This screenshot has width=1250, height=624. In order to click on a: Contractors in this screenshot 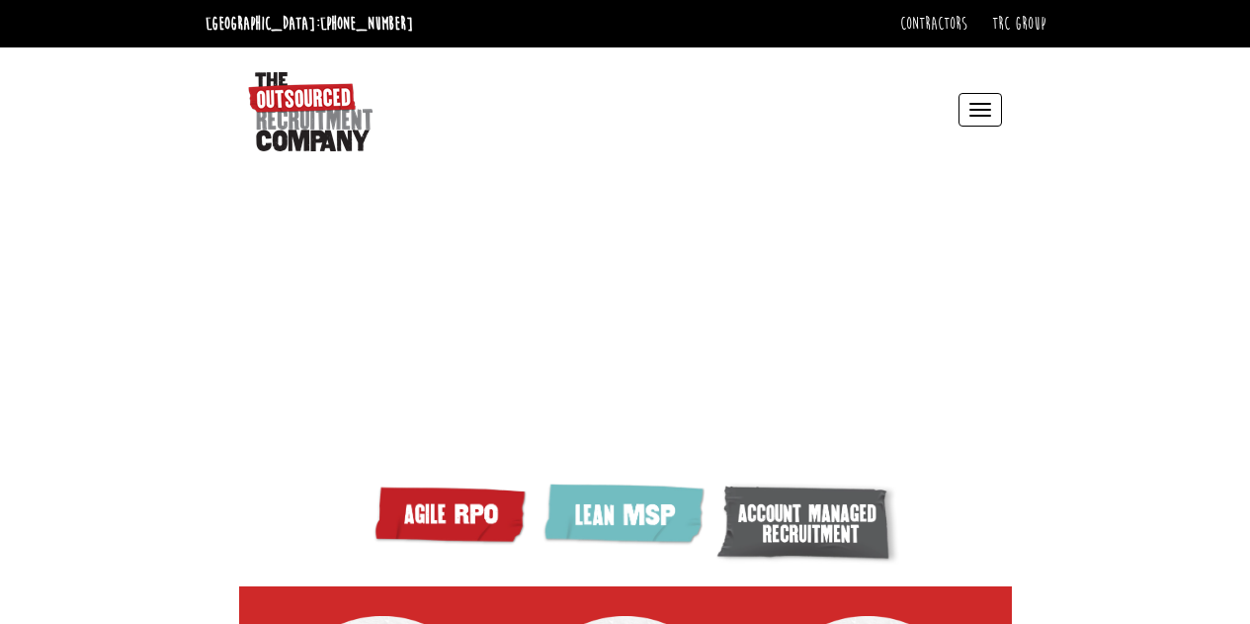, I will do `click(934, 24)`.